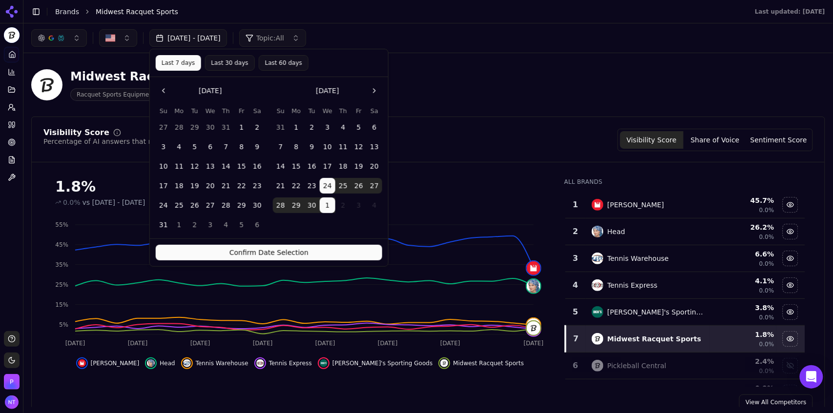  What do you see at coordinates (375, 364) in the screenshot?
I see `button: Hide dick's sporting goods data` at bounding box center [375, 364].